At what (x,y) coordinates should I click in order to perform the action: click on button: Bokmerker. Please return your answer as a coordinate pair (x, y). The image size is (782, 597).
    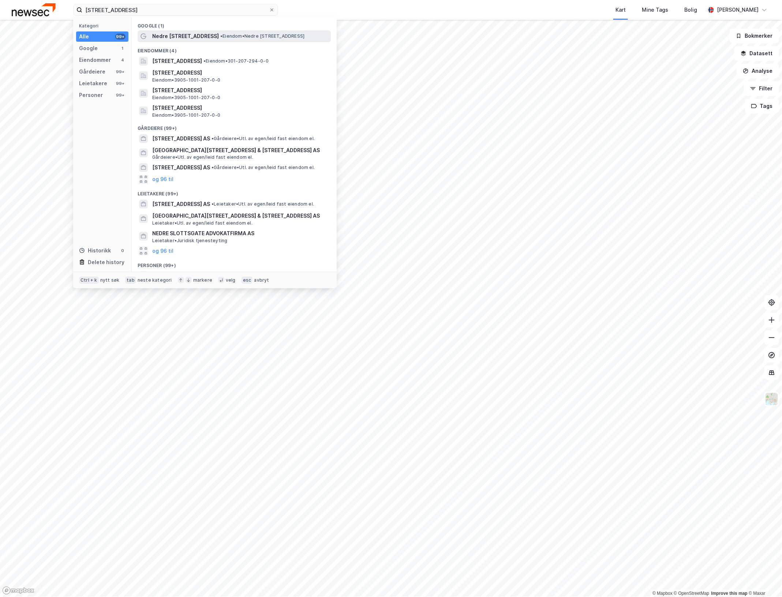
    Looking at the image, I should click on (755, 36).